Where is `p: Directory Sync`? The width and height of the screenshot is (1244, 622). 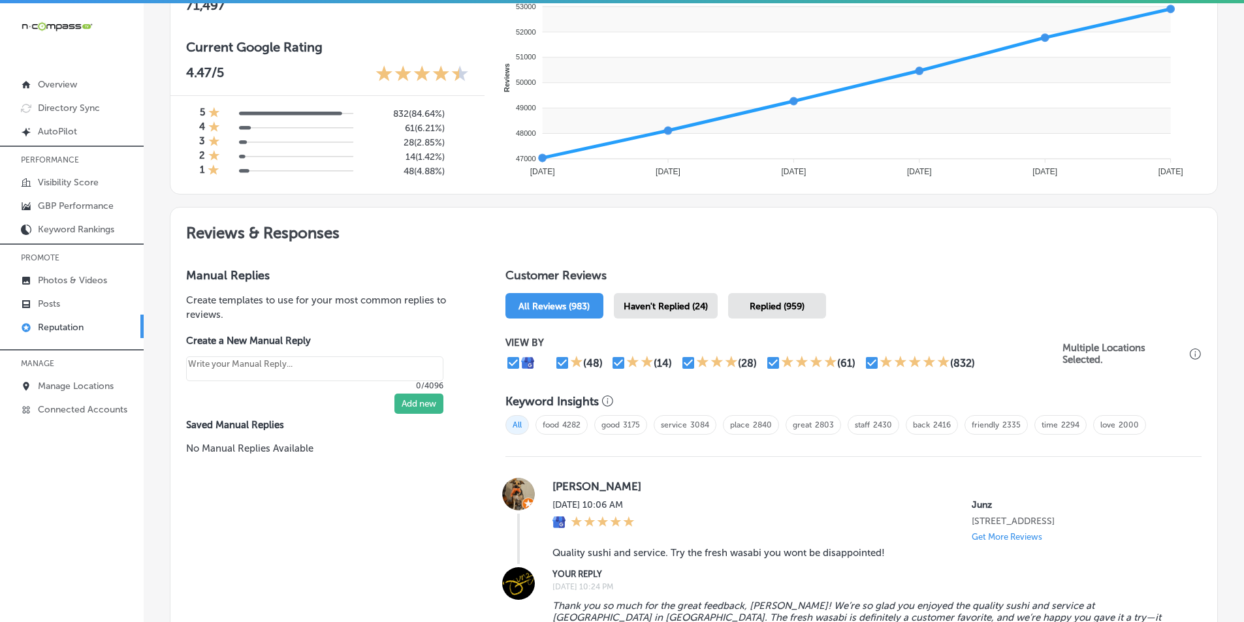
p: Directory Sync is located at coordinates (69, 108).